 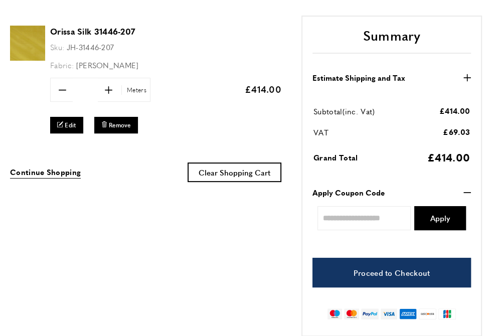 What do you see at coordinates (456, 131) in the screenshot?
I see `span: £69.03` at bounding box center [456, 131].